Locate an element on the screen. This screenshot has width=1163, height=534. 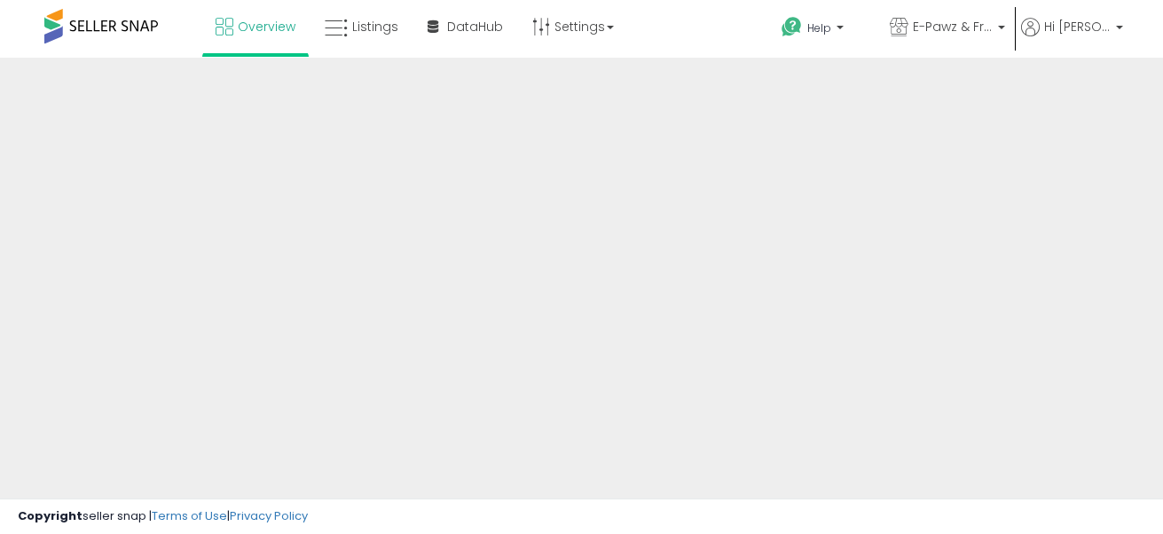
a: Terms of Use is located at coordinates (189, 515).